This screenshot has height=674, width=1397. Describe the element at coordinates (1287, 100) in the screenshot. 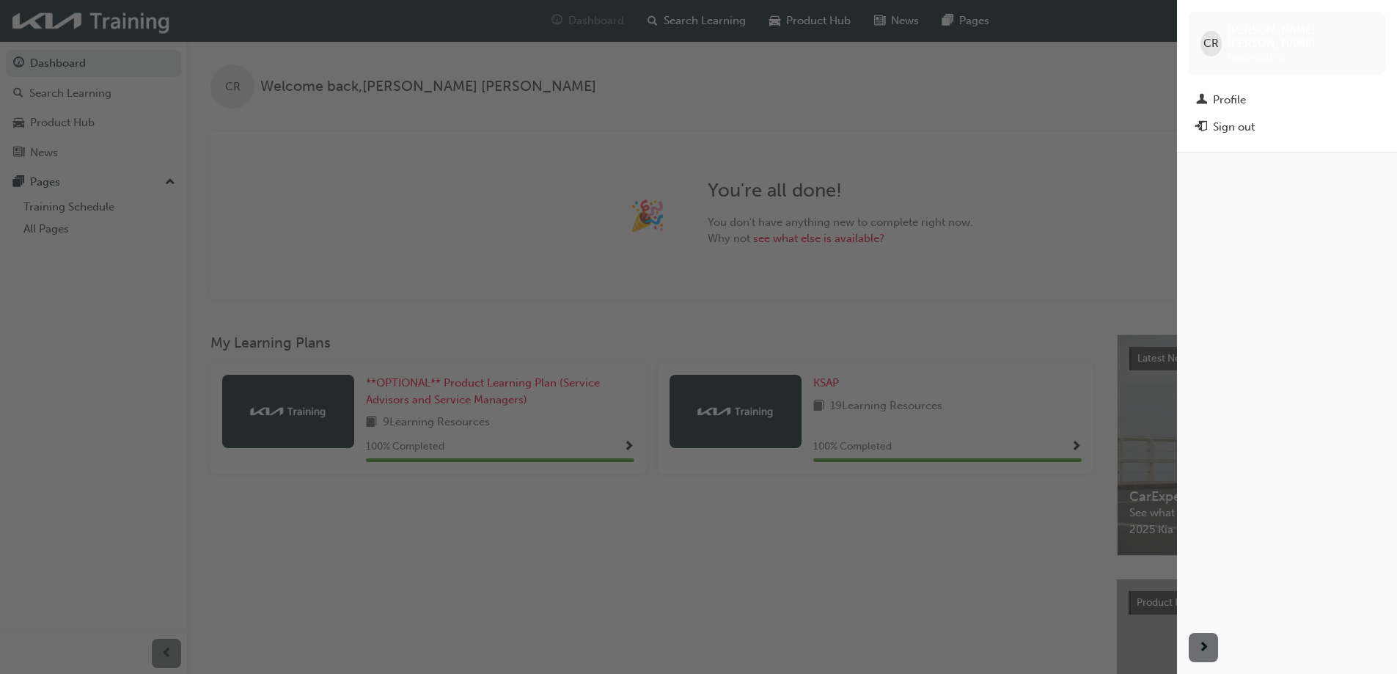

I see `a: Profile` at that location.